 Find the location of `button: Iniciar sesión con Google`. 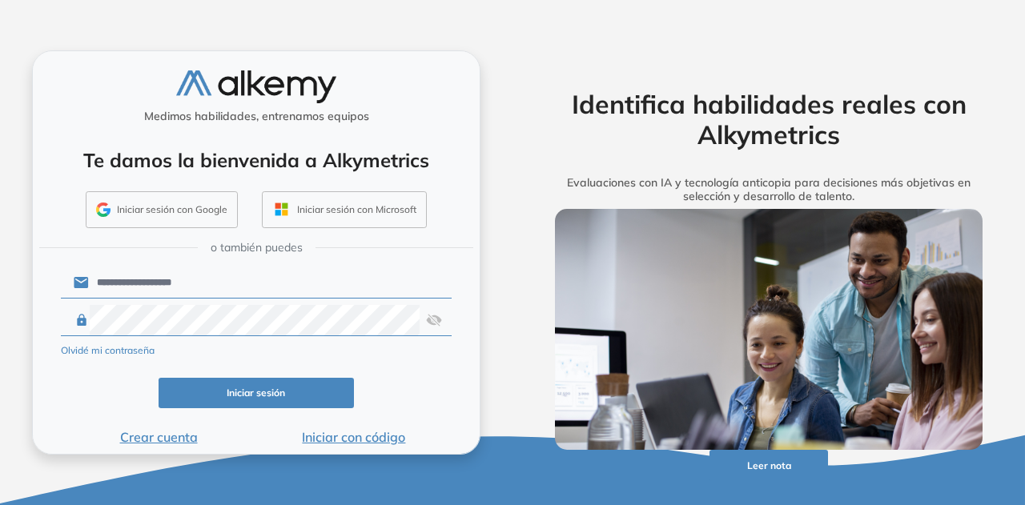

button: Iniciar sesión con Google is located at coordinates (162, 210).